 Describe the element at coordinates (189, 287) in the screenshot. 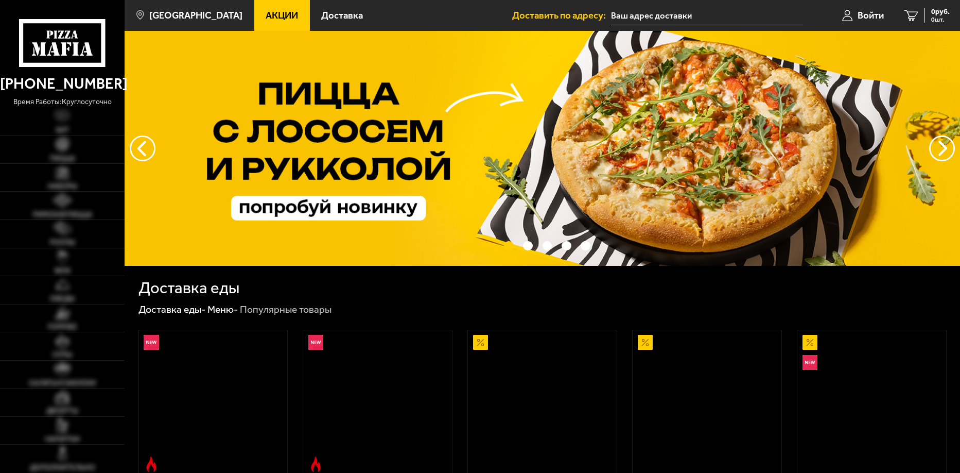

I see `h1: Доставка еды` at that location.